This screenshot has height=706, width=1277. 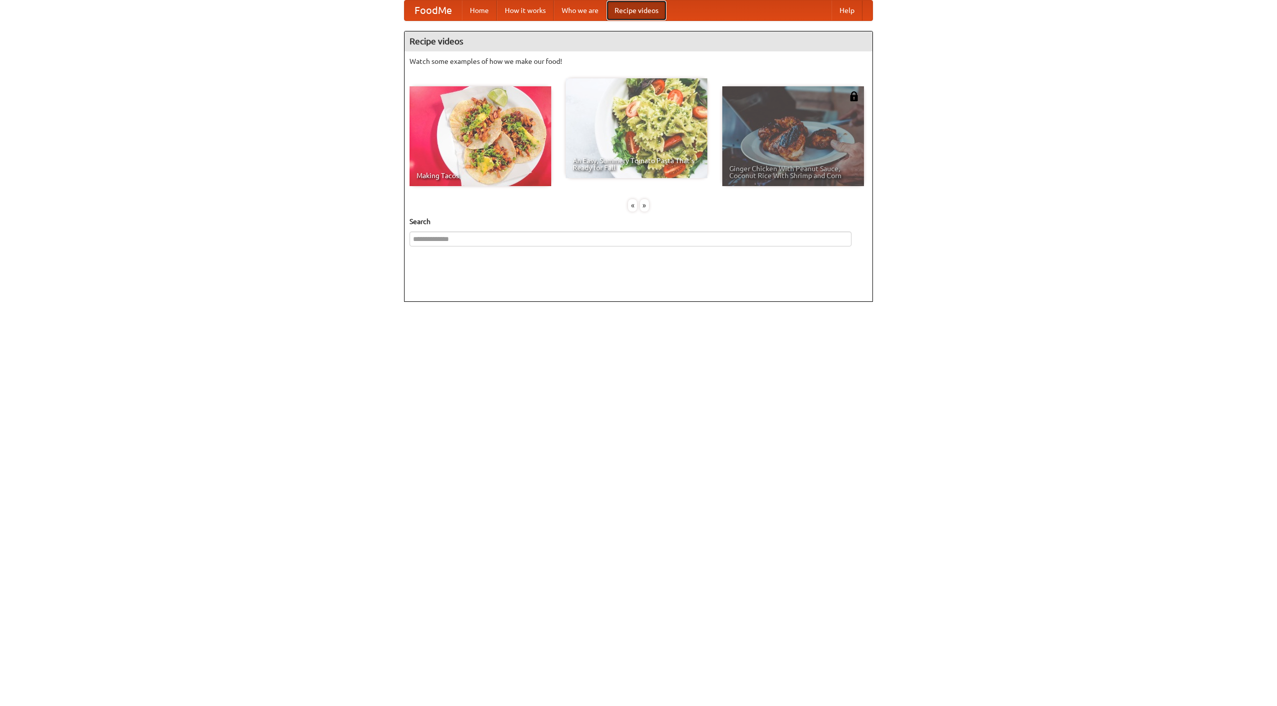 I want to click on a: Home, so click(x=479, y=10).